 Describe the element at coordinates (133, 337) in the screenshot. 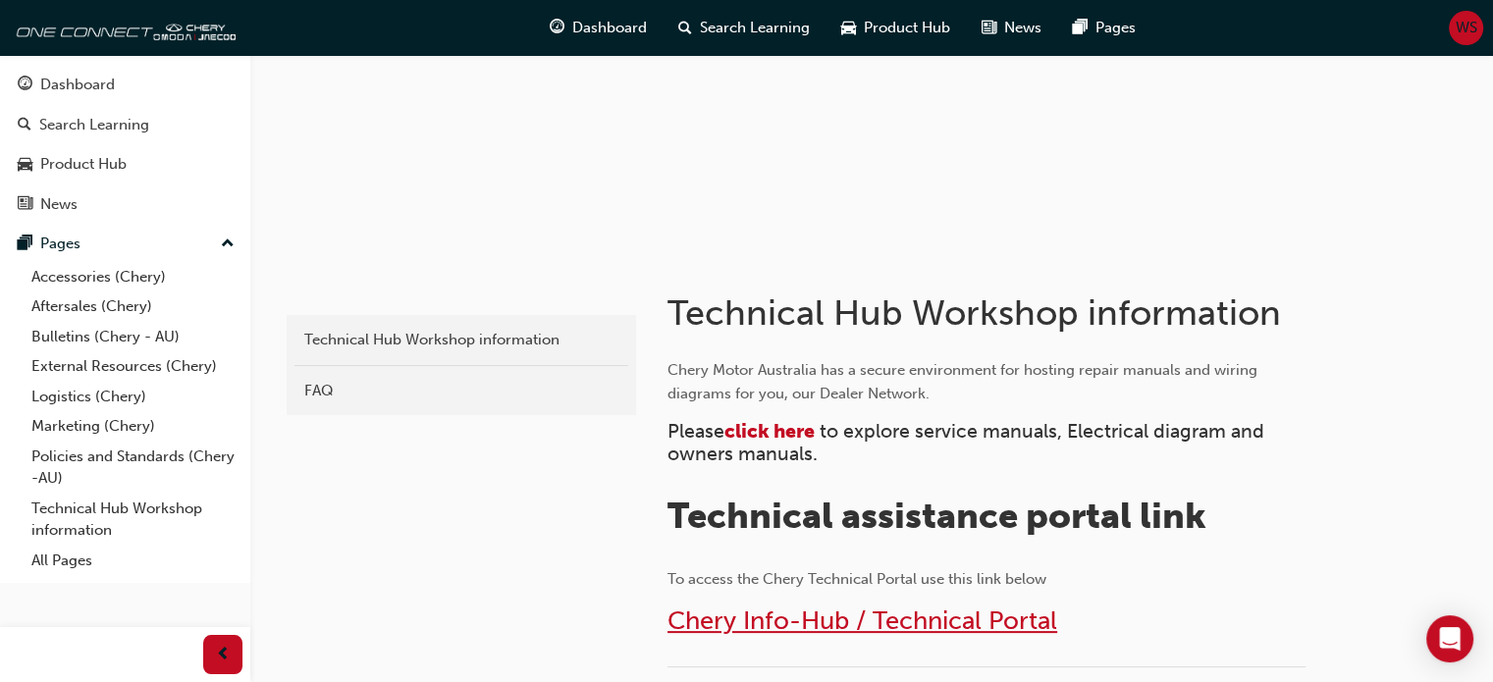

I see `a: Bulletins (Chery - AU)` at that location.